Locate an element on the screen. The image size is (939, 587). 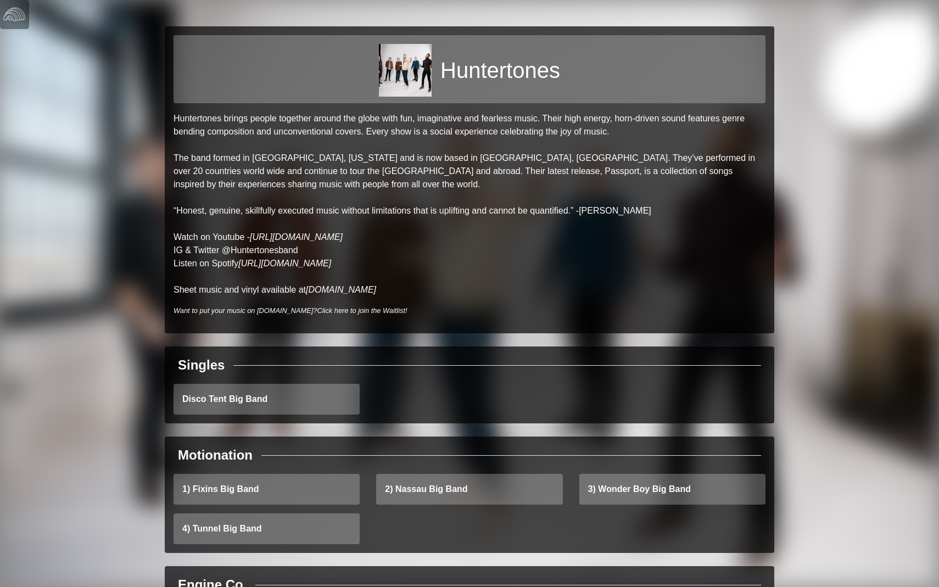
p: Huntertones brings people together around the globe with fun, imaginative and fearless music. The... is located at coordinates (469, 204).